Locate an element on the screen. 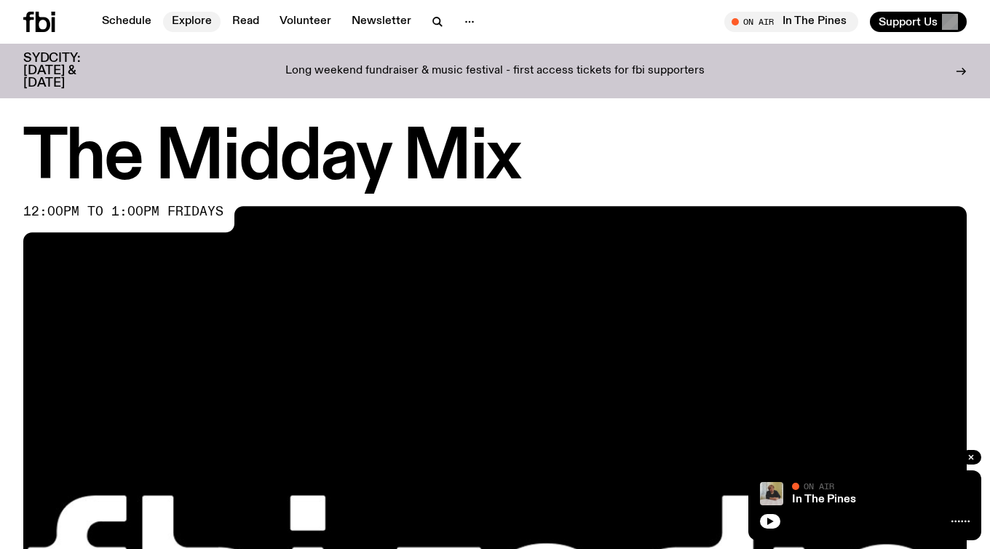  a: Volunteer is located at coordinates (305, 22).